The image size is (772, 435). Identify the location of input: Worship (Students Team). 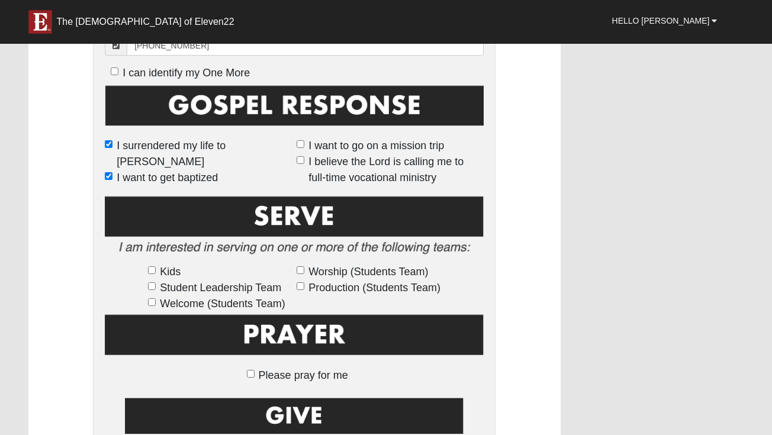
(300, 270).